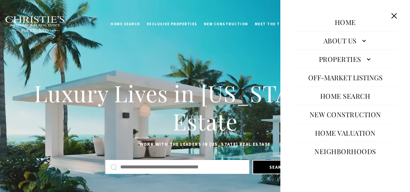 This screenshot has height=192, width=410. What do you see at coordinates (345, 133) in the screenshot?
I see `a: Home Valuation` at bounding box center [345, 133].